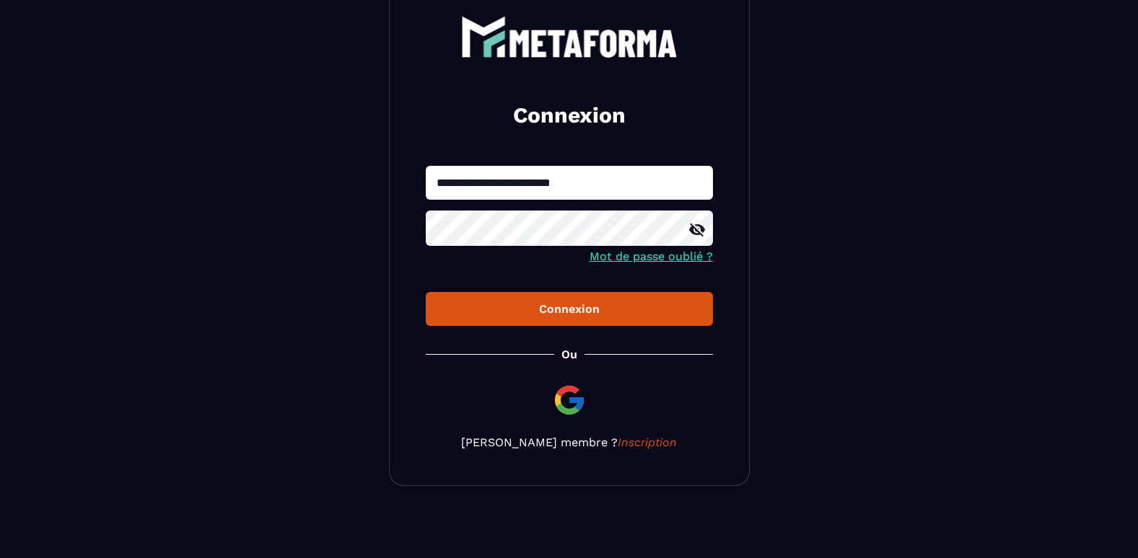  What do you see at coordinates (569, 37) in the screenshot?
I see `a: logo` at bounding box center [569, 37].